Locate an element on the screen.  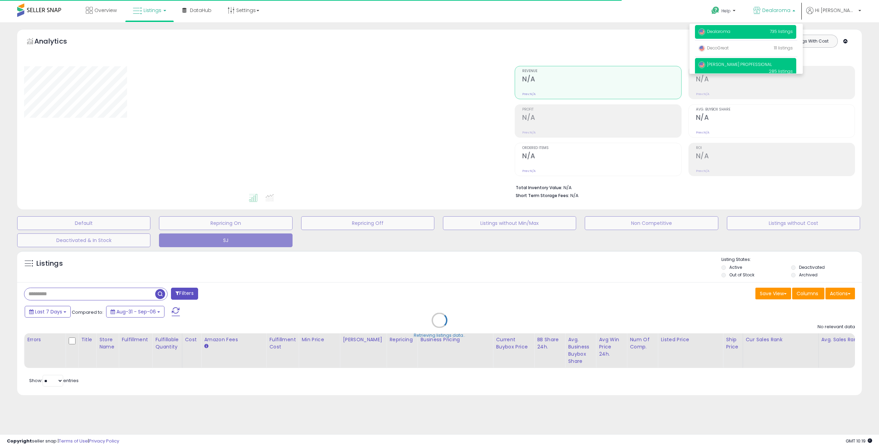
b: Total Inventory Value: is located at coordinates (539, 188).